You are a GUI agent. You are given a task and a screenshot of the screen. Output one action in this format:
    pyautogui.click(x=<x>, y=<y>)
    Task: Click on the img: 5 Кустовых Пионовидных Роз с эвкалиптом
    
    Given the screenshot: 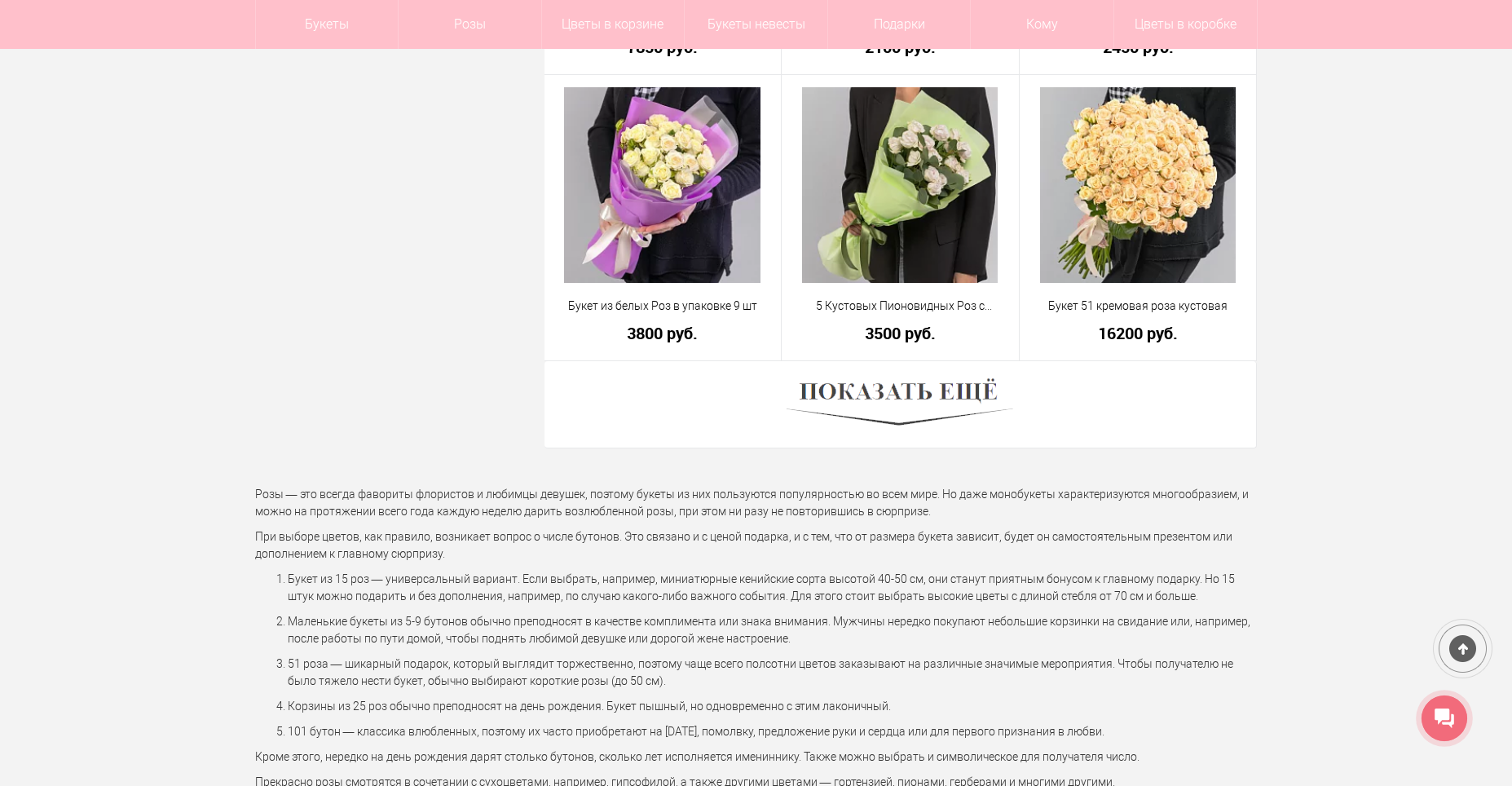 What is the action you would take?
    pyautogui.click(x=899, y=185)
    